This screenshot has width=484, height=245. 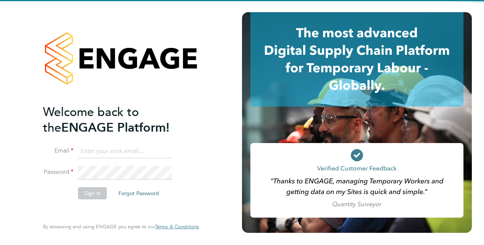 I want to click on input: Enter your work email..., so click(x=125, y=152).